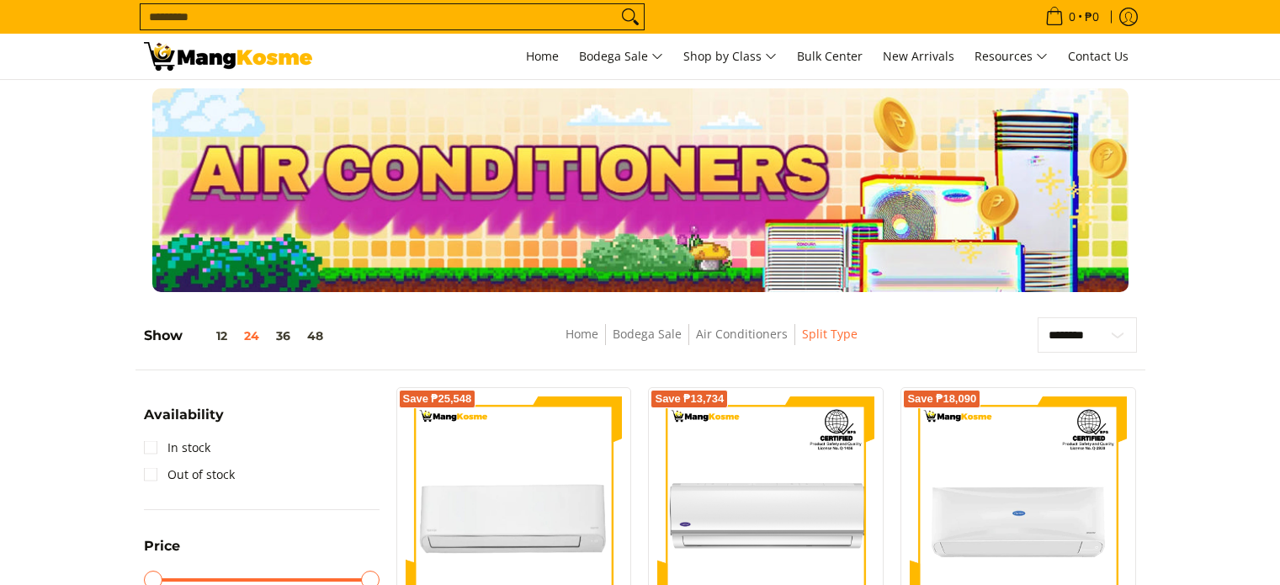 This screenshot has width=1280, height=585. What do you see at coordinates (315, 336) in the screenshot?
I see `button: 48` at bounding box center [315, 336].